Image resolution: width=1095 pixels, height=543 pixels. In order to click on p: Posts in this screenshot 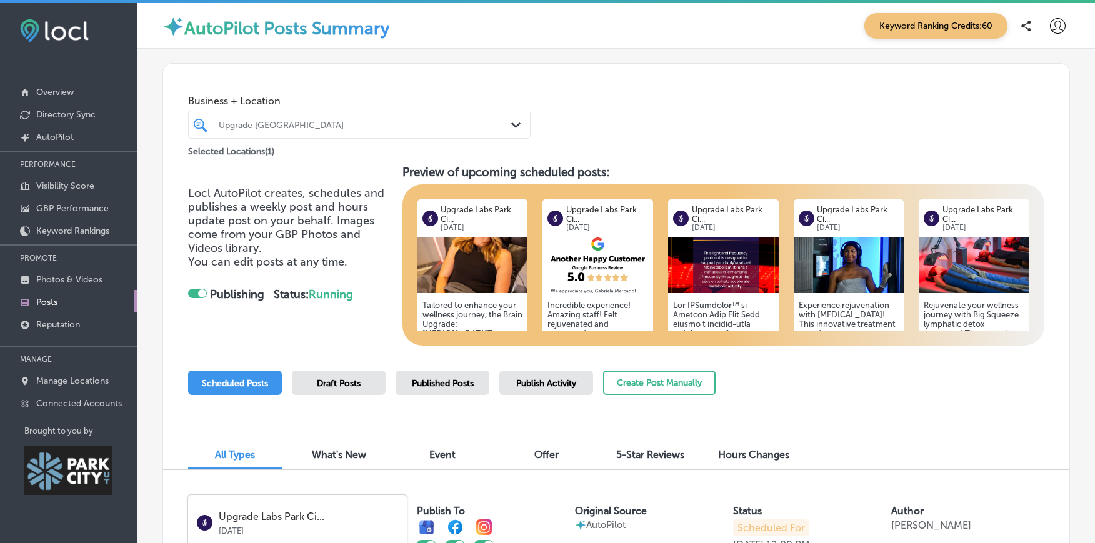, I will do `click(47, 302)`.